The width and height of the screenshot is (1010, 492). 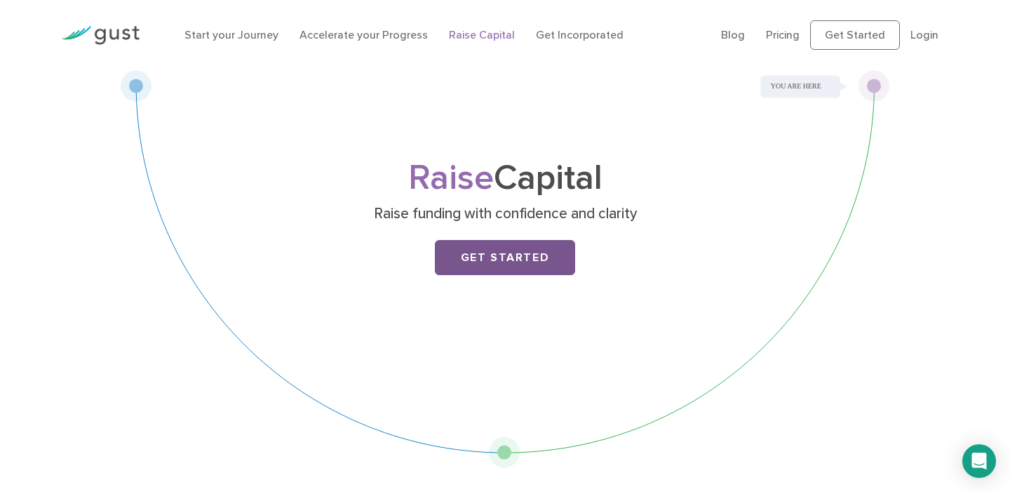 I want to click on p: Raise funding with confidence and clarity, so click(x=505, y=214).